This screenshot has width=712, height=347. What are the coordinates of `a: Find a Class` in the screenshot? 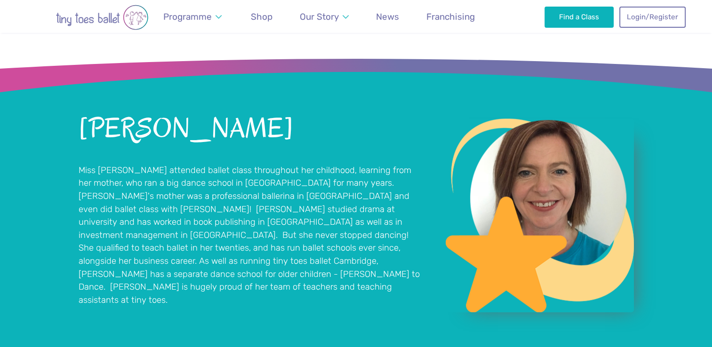 It's located at (579, 17).